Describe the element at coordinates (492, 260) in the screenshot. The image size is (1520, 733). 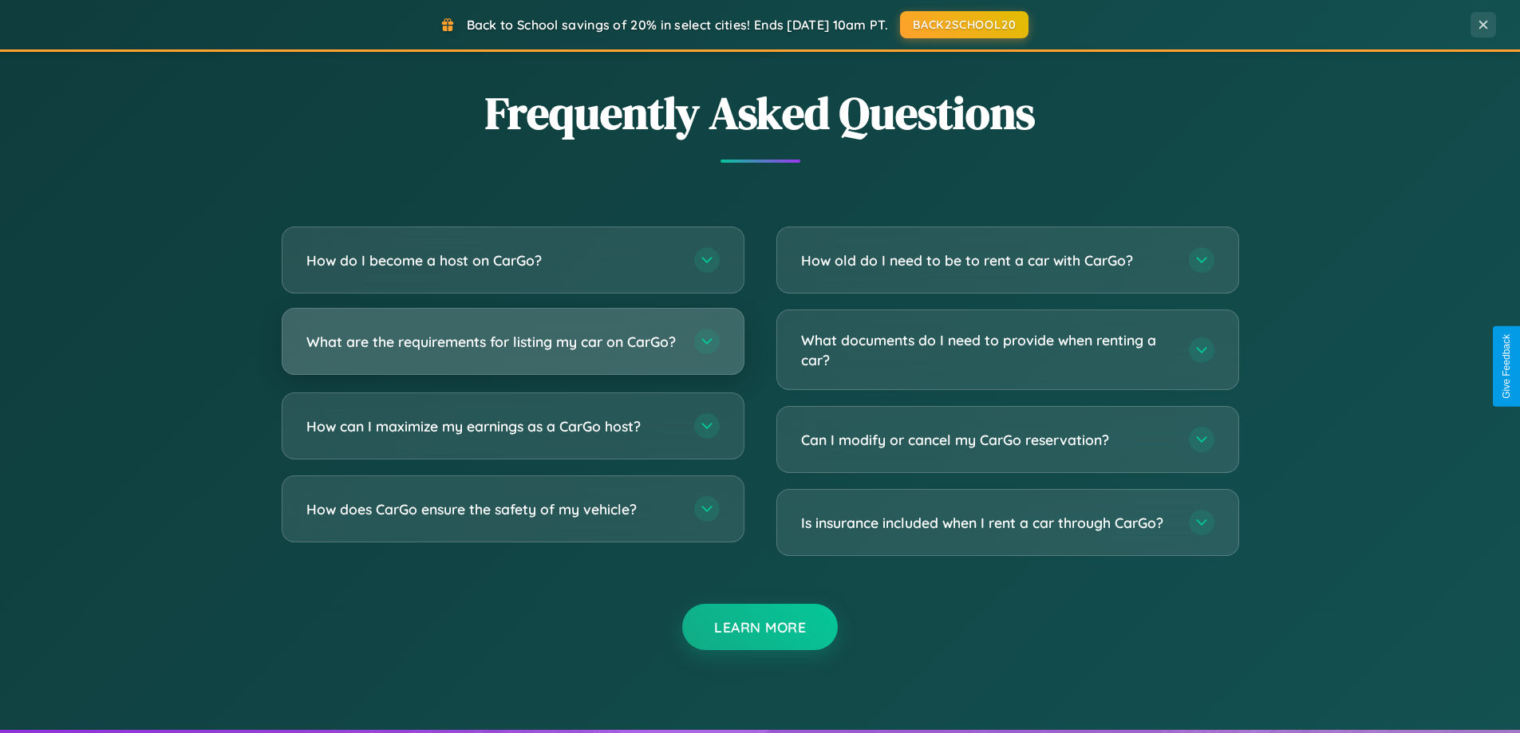
I see `h3: How do I become a host on CarGo?` at that location.